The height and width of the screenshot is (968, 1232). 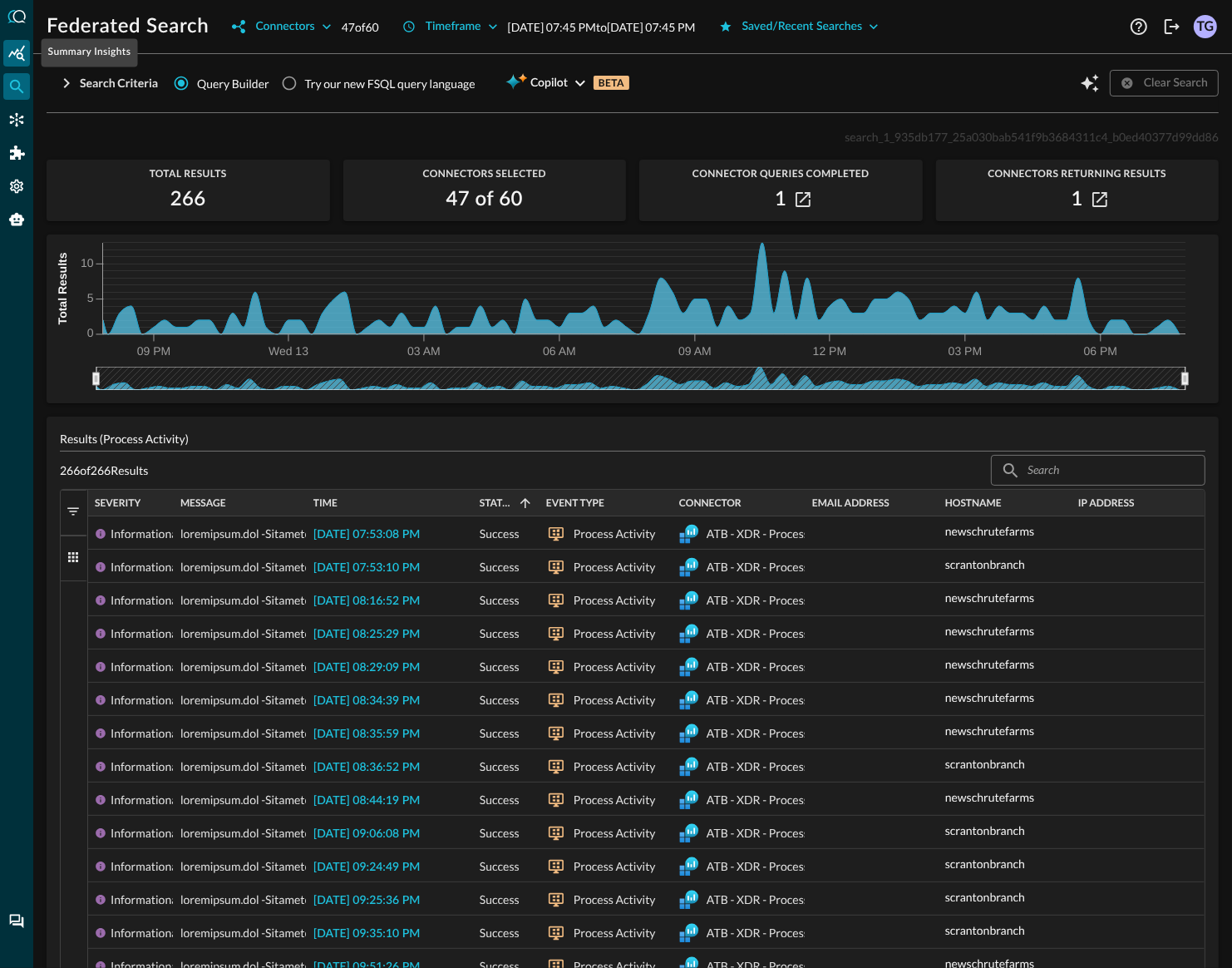 I want to click on span: Message, so click(x=203, y=503).